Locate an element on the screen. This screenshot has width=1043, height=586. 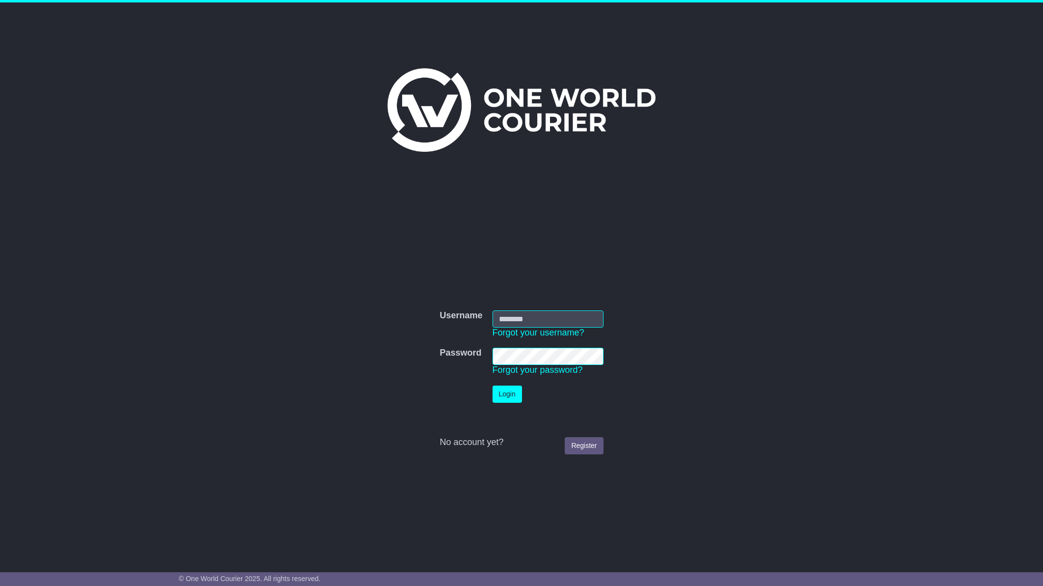
a: Forgot your password? is located at coordinates (538, 370).